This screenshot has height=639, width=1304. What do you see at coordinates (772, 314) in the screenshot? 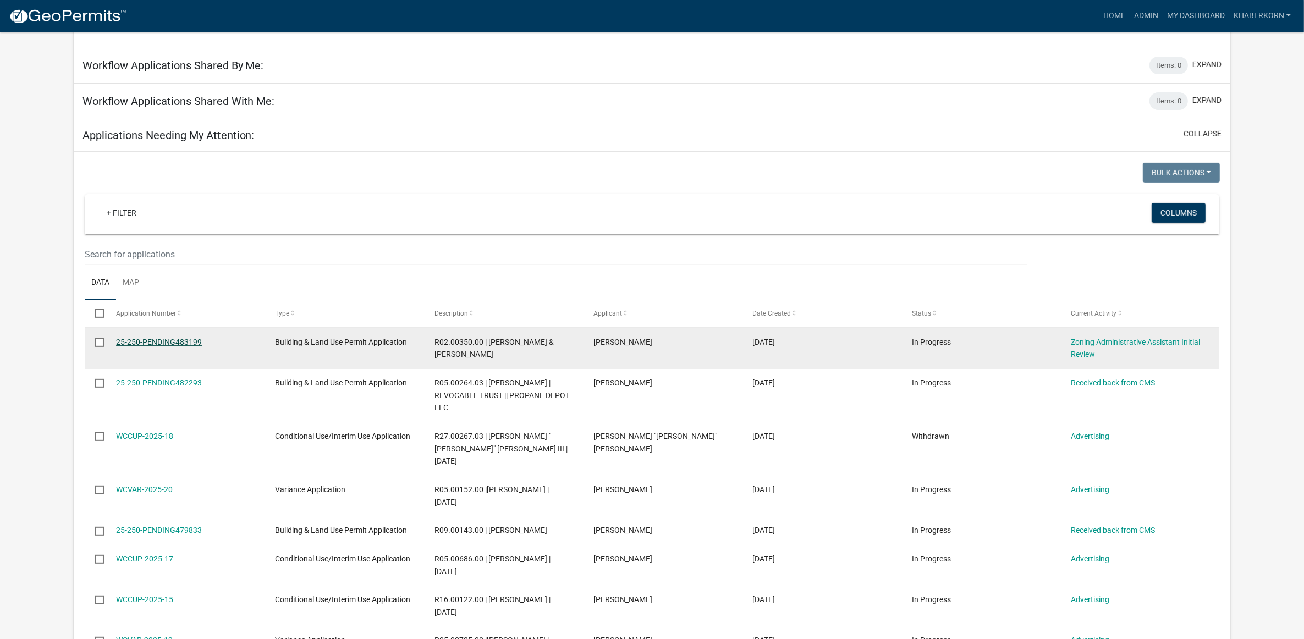
I see `span: Date Created` at bounding box center [772, 314].